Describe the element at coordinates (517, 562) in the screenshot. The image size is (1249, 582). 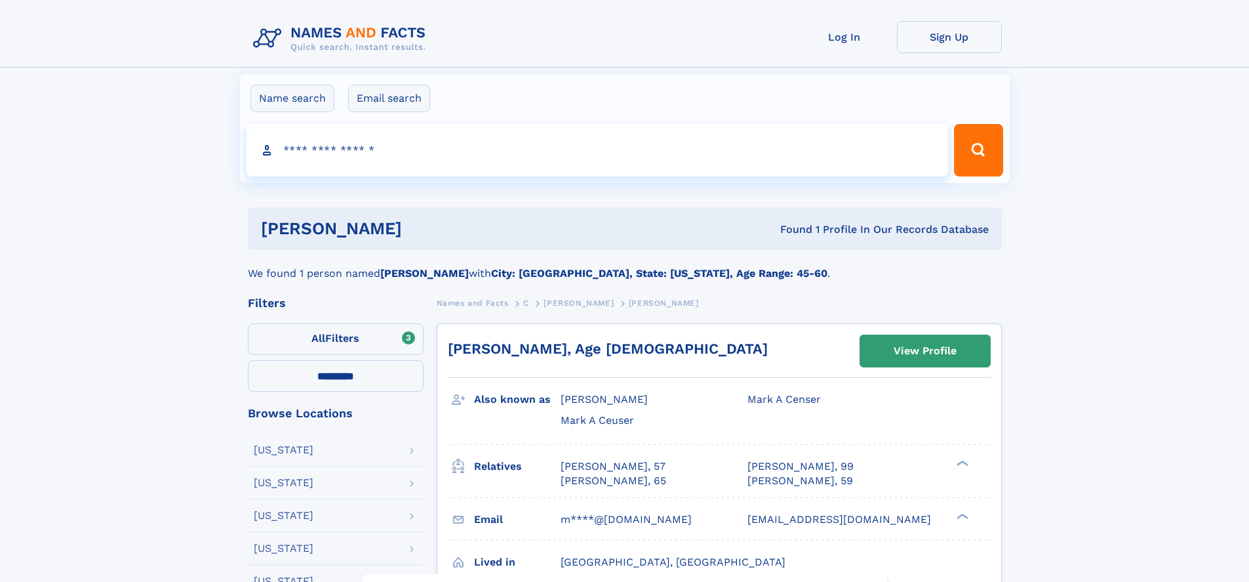
I see `h3: Lived in` at that location.